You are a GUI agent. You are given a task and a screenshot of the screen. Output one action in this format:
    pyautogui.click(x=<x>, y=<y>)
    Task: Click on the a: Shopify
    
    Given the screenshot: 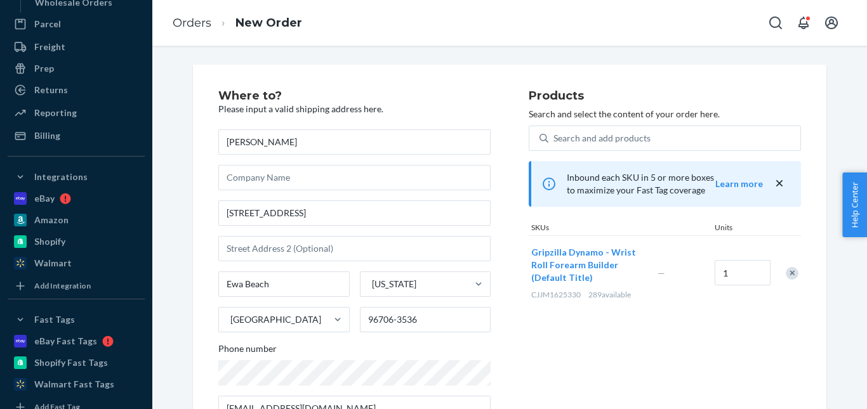 What is the action you would take?
    pyautogui.click(x=76, y=242)
    